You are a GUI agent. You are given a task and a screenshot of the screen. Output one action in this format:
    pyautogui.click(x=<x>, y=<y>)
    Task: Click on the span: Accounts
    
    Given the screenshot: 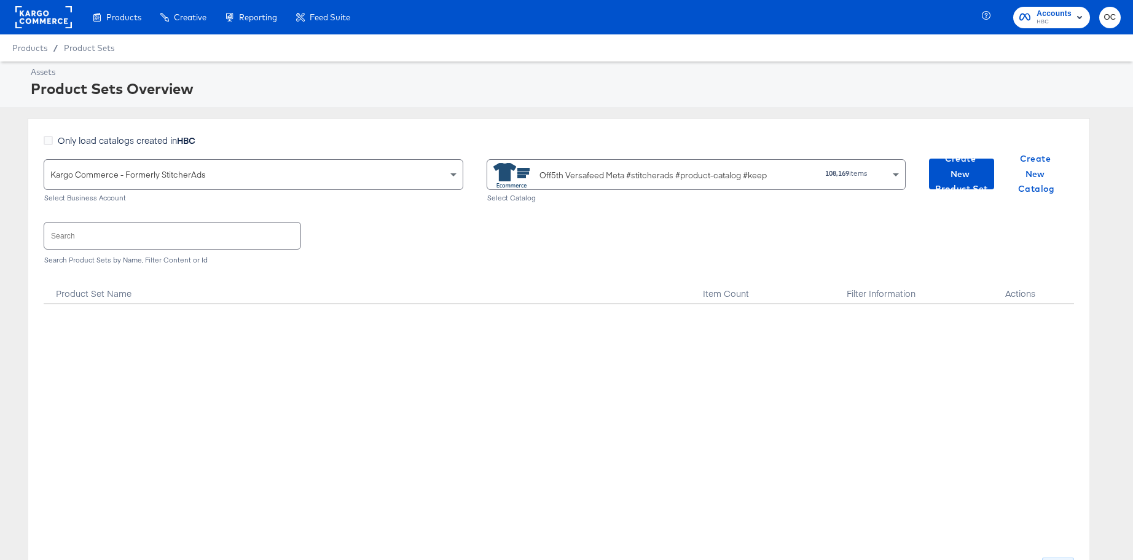 What is the action you would take?
    pyautogui.click(x=1054, y=14)
    